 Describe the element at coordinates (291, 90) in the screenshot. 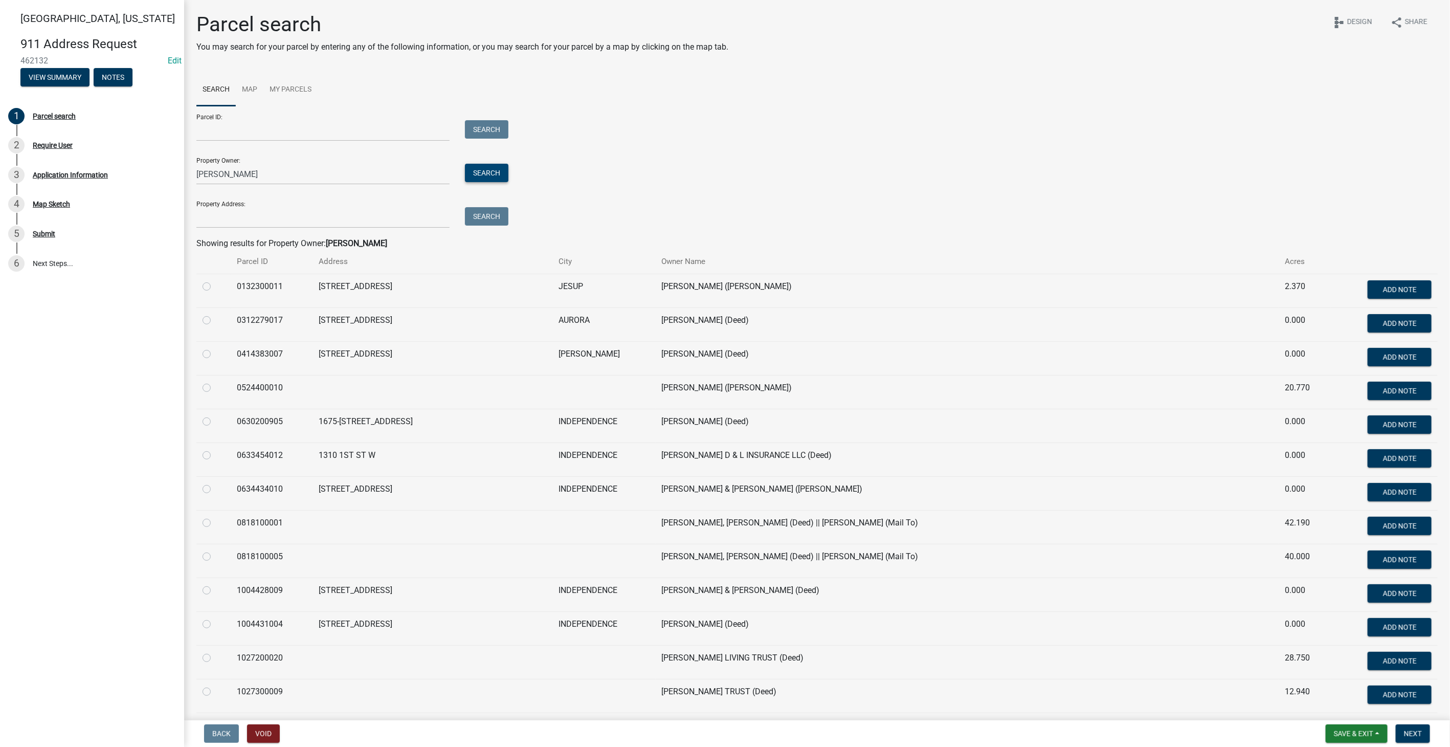

I see `a: My Parcels` at that location.